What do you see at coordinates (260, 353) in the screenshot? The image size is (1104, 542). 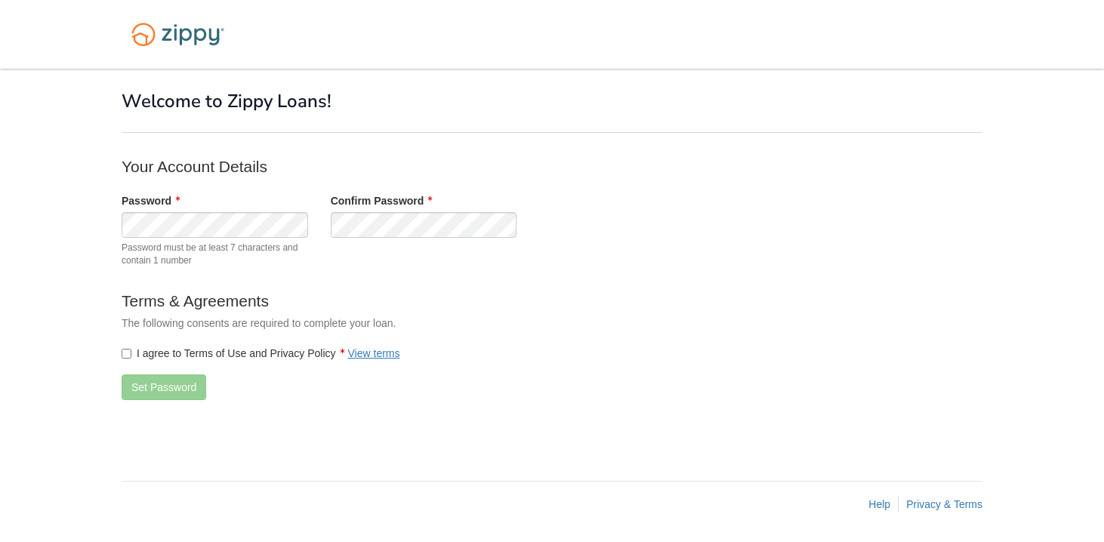 I see `label: I agree to Terms of Use and Privacy Policy` at bounding box center [260, 353].